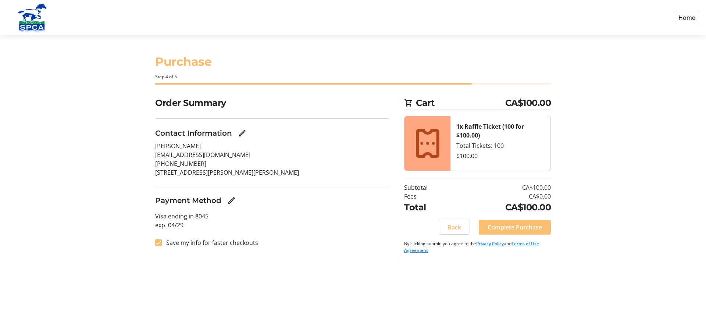  I want to click on h3: Payment Method, so click(188, 200).